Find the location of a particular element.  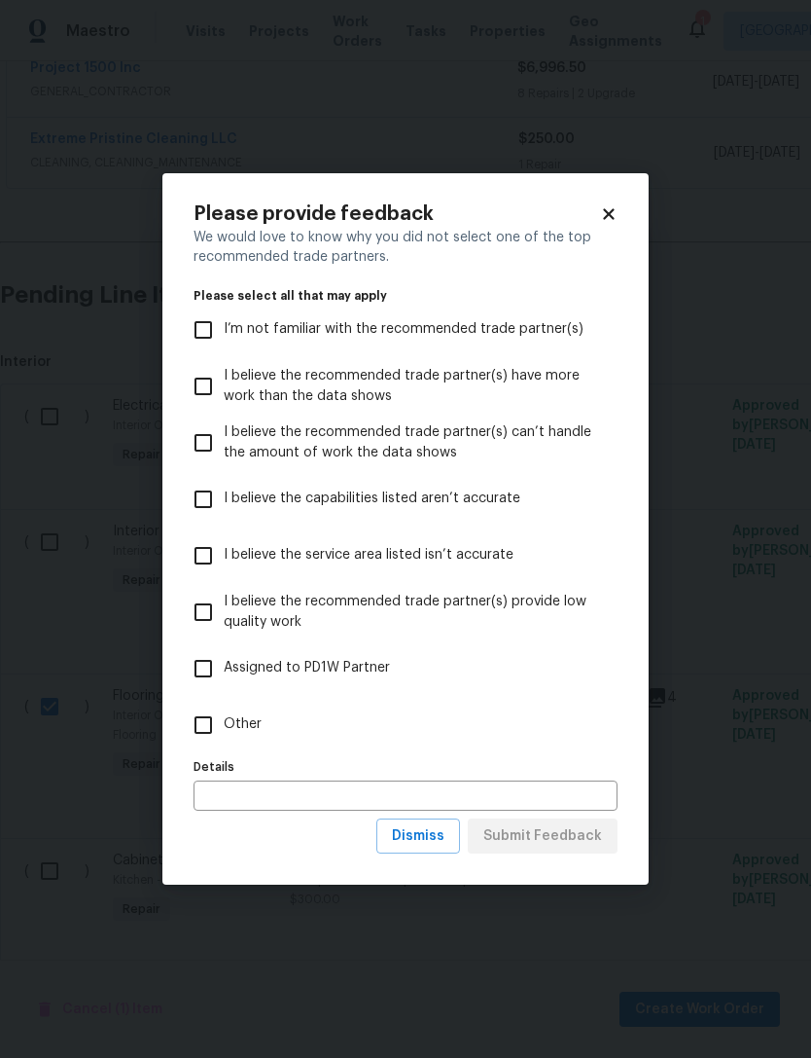

span: I’m not familiar with the recommended trade partner(s) is located at coordinates (404, 329).